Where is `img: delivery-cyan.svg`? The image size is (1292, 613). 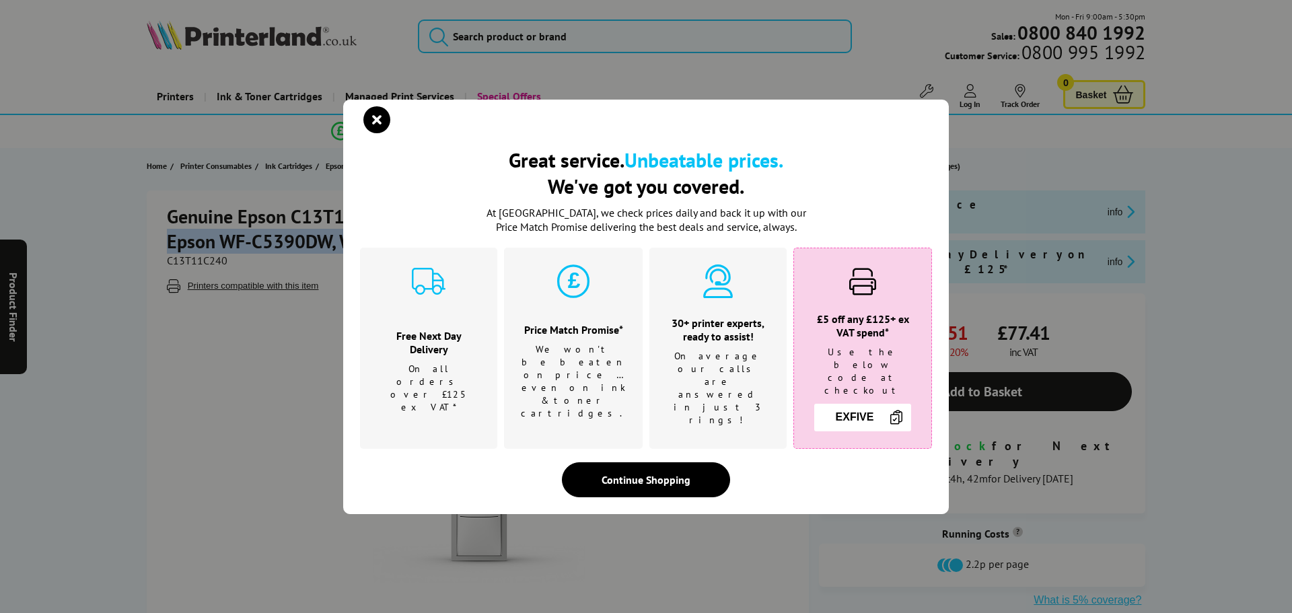 img: delivery-cyan.svg is located at coordinates (429, 281).